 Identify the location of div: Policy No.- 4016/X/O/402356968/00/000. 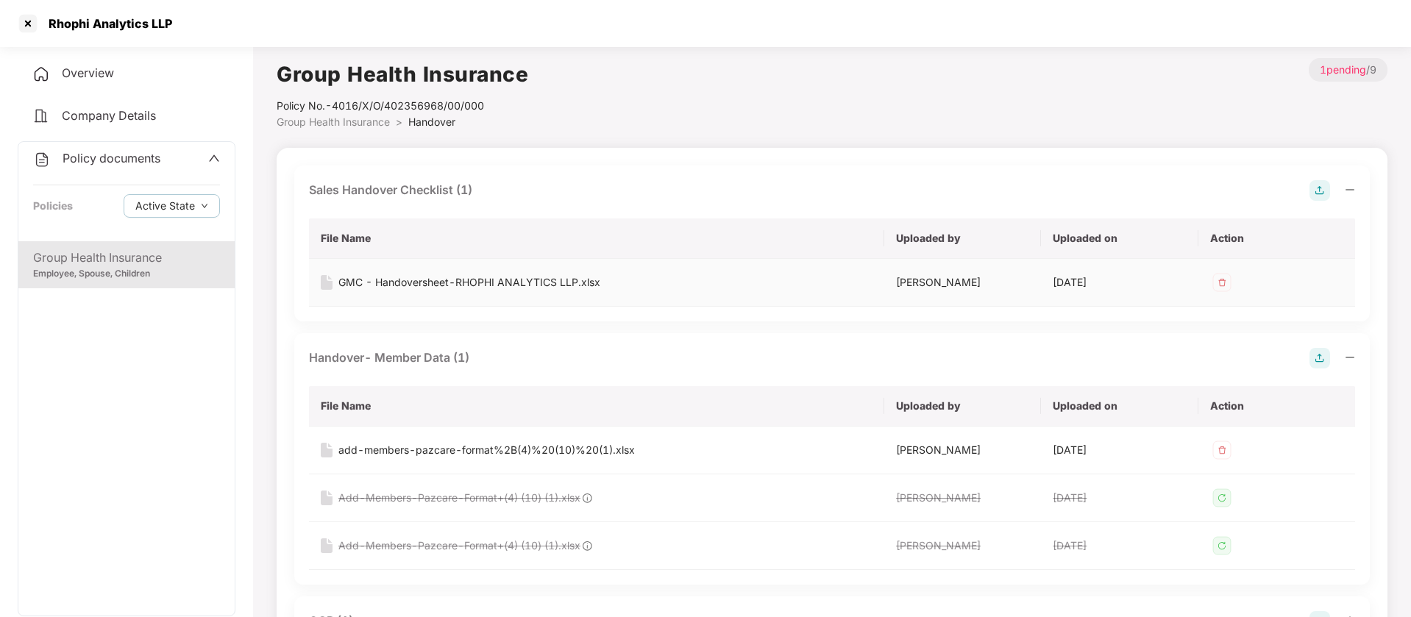
(402, 106).